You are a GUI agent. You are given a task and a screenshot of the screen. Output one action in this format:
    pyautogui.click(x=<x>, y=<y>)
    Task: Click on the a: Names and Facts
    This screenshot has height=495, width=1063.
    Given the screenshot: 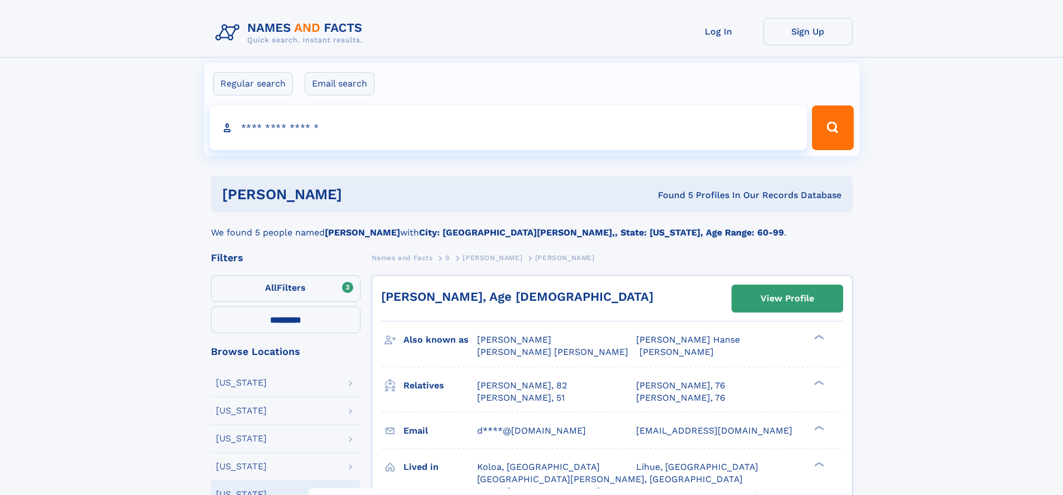 What is the action you would take?
    pyautogui.click(x=402, y=257)
    